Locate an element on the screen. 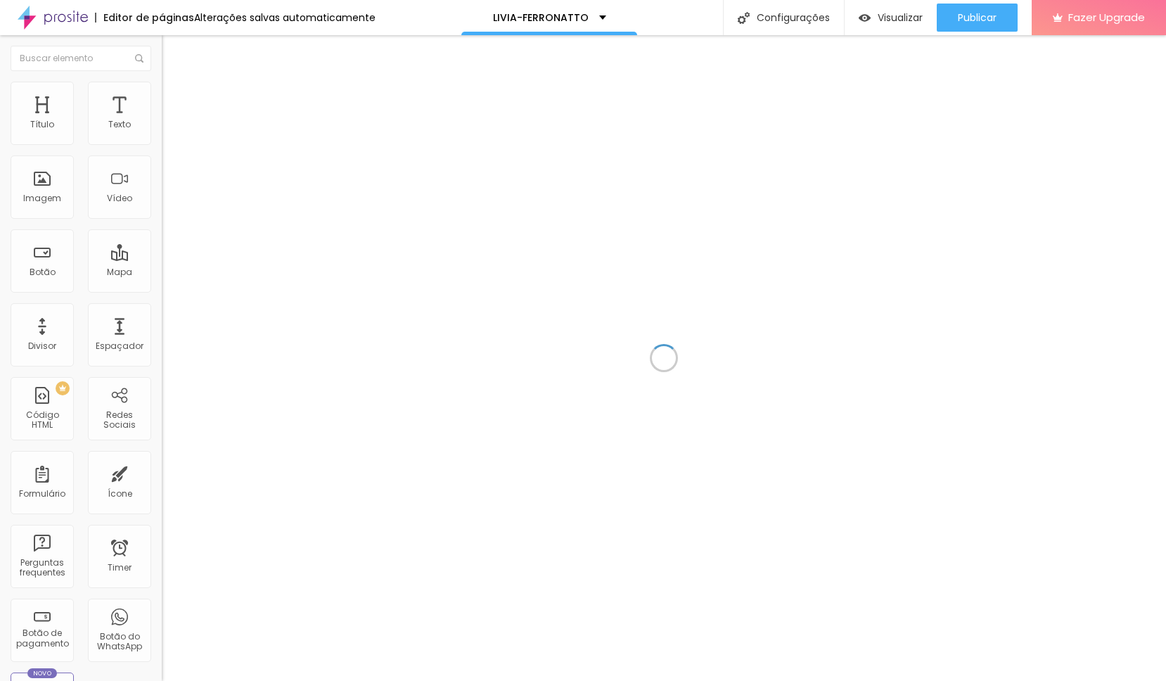  p: LIVIA-FERRONATTO is located at coordinates (541, 18).